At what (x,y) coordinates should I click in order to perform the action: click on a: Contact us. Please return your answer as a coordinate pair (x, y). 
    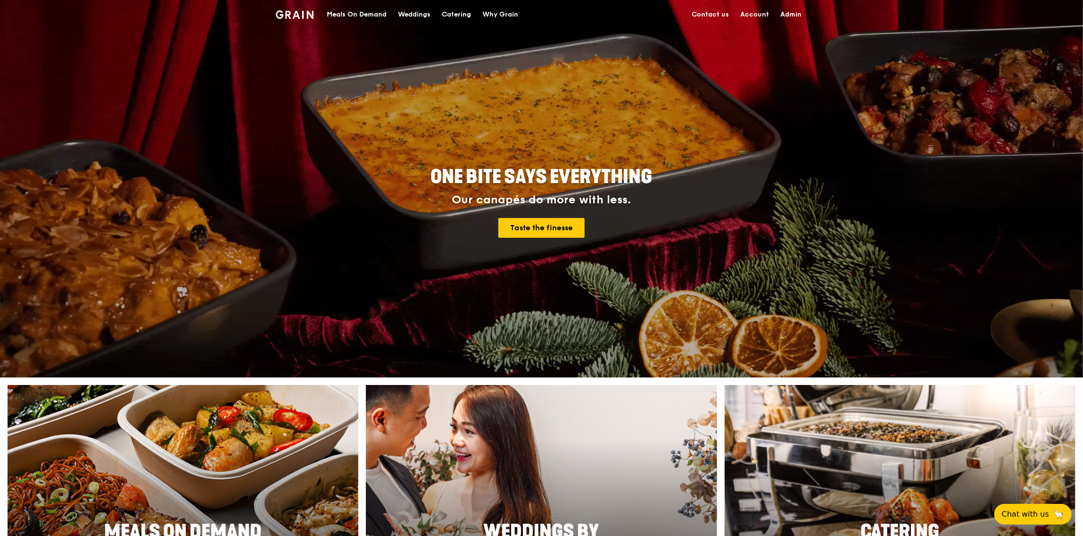
    Looking at the image, I should click on (711, 15).